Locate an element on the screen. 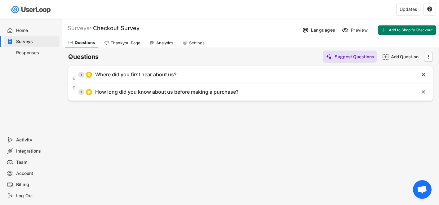 This screenshot has height=205, width=439. a: Open chat is located at coordinates (422, 189).